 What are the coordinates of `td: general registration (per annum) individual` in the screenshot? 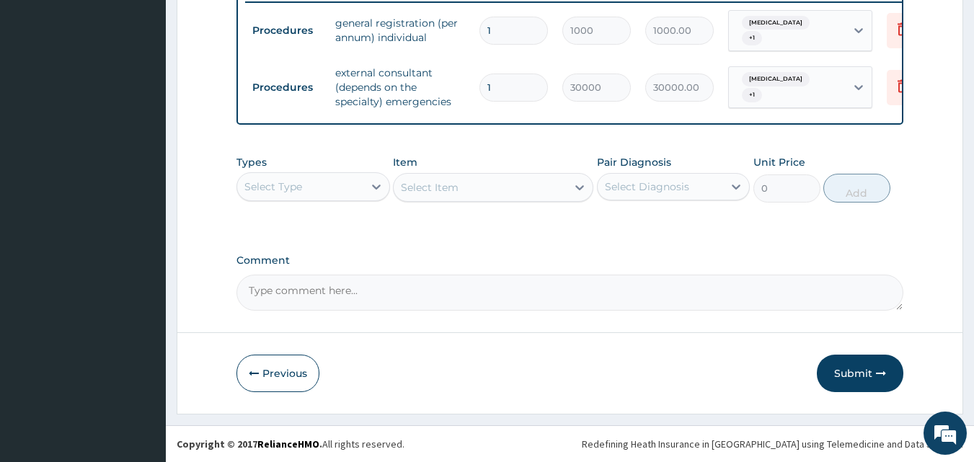 It's located at (400, 30).